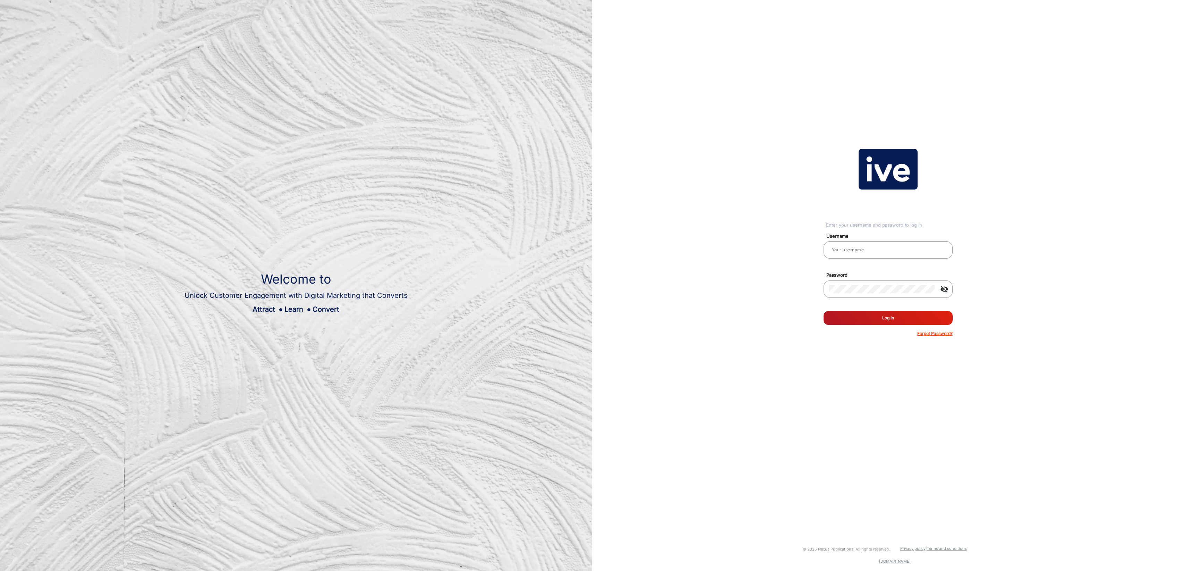 The width and height of the screenshot is (1184, 571). I want to click on h1: Welcome to, so click(296, 279).